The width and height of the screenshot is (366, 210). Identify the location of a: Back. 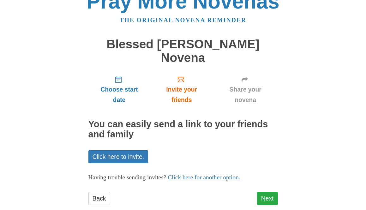
(99, 198).